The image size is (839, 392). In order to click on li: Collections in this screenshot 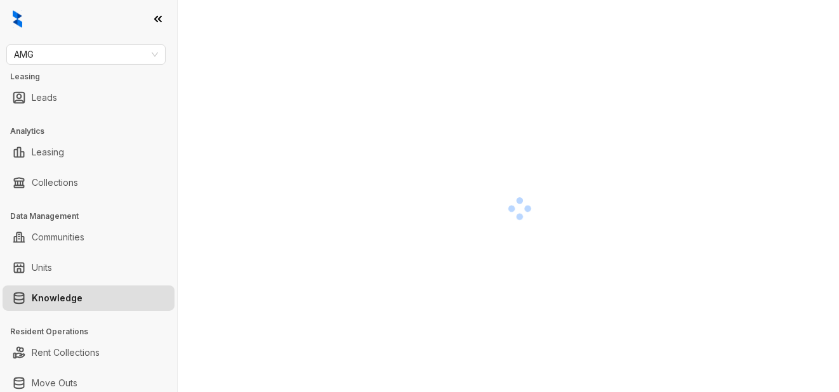, I will do `click(88, 183)`.